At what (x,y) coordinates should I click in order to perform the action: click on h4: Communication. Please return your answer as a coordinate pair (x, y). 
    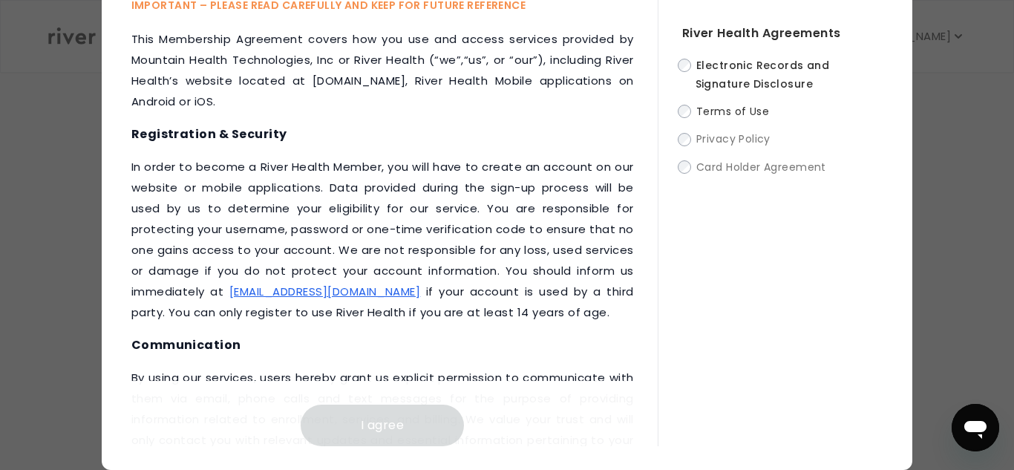
    Looking at the image, I should click on (382, 345).